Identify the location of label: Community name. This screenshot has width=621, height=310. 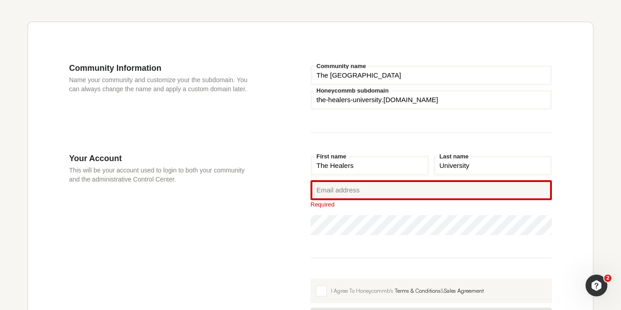
(341, 66).